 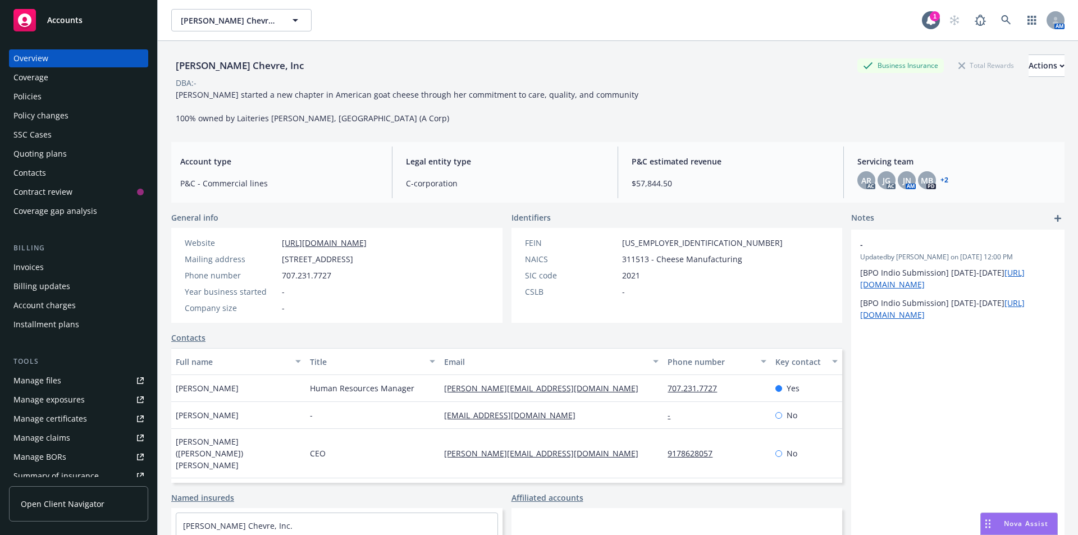 I want to click on a: Manage claims, so click(x=79, y=438).